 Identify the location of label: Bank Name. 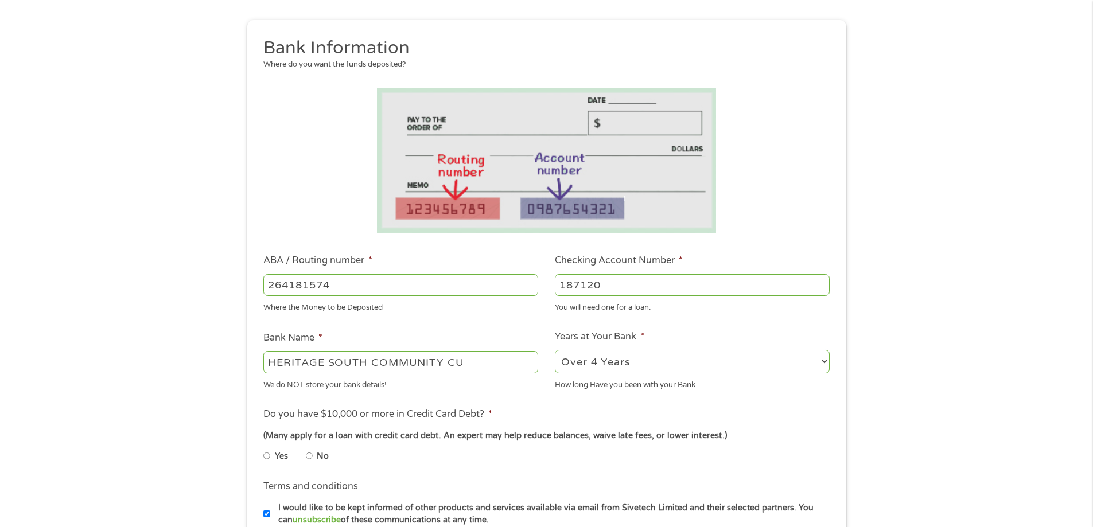
(293, 338).